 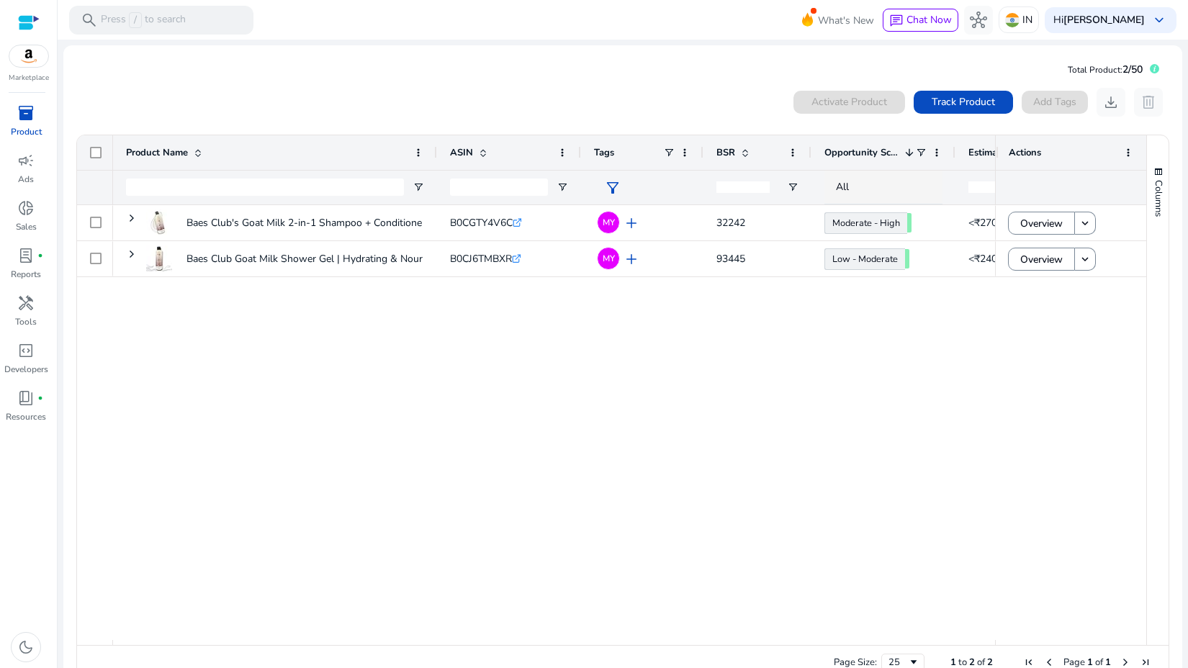 What do you see at coordinates (26, 369) in the screenshot?
I see `p: Developers` at bounding box center [26, 369].